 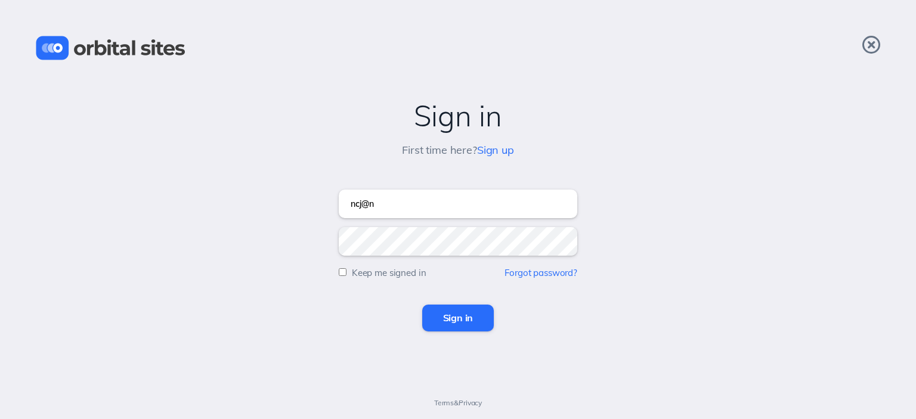 What do you see at coordinates (458, 116) in the screenshot?
I see `h2: Sign in` at bounding box center [458, 116].